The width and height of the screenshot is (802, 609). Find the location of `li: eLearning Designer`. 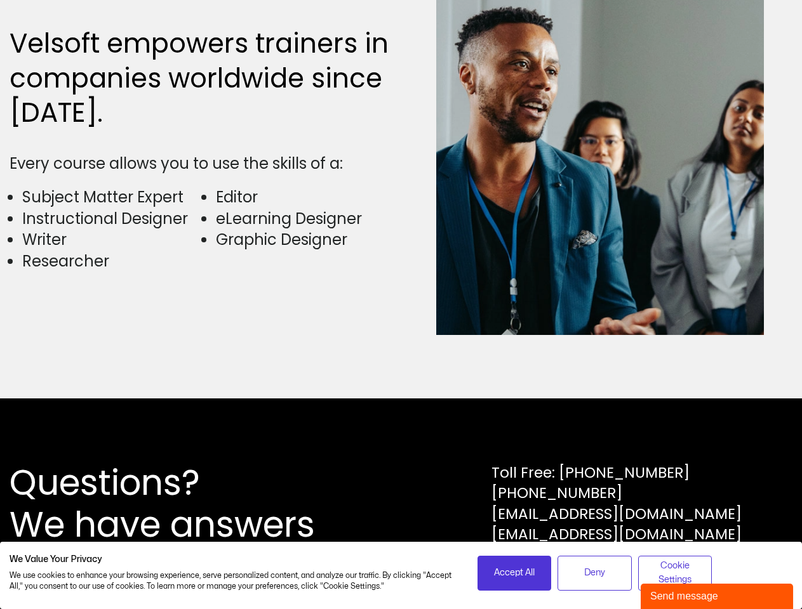

li: eLearning Designer is located at coordinates (305, 219).